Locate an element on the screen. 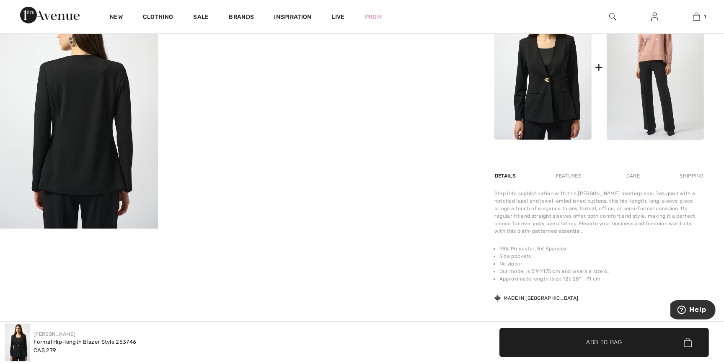 The width and height of the screenshot is (724, 363). a: Sign In is located at coordinates (655, 17).